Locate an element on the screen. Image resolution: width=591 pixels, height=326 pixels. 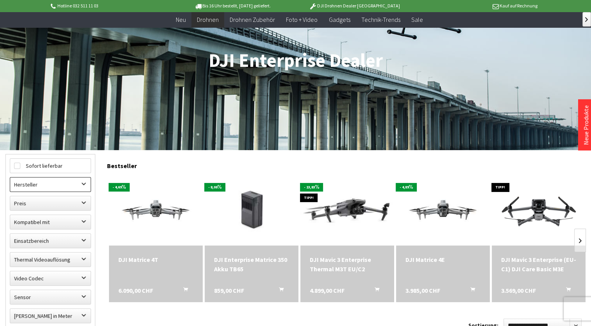
a: Sale is located at coordinates (417, 20).